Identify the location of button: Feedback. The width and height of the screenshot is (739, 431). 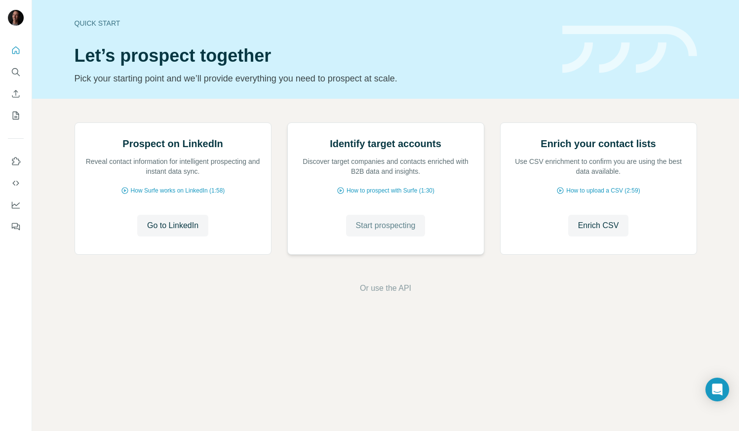
(16, 227).